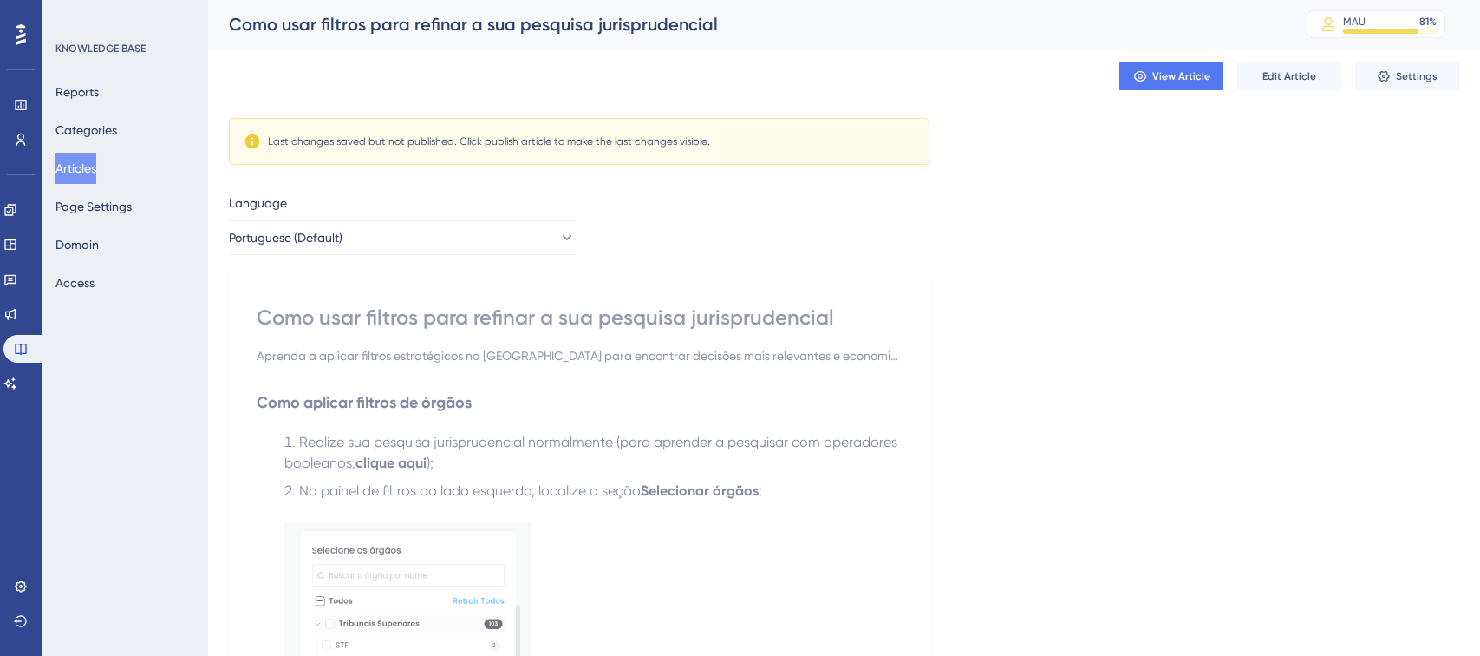 This screenshot has width=1480, height=656. Describe the element at coordinates (1355, 22) in the screenshot. I see `div: MAU` at that location.